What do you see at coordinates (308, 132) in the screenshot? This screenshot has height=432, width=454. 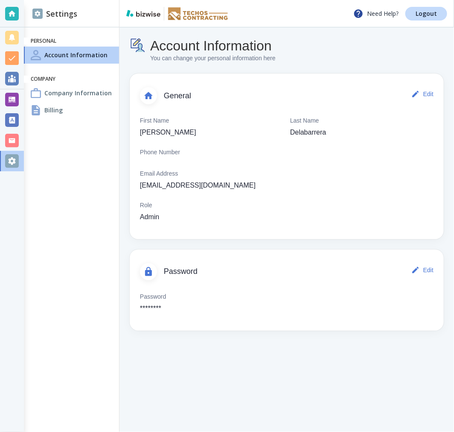 I see `p: Delabarrera` at bounding box center [308, 132].